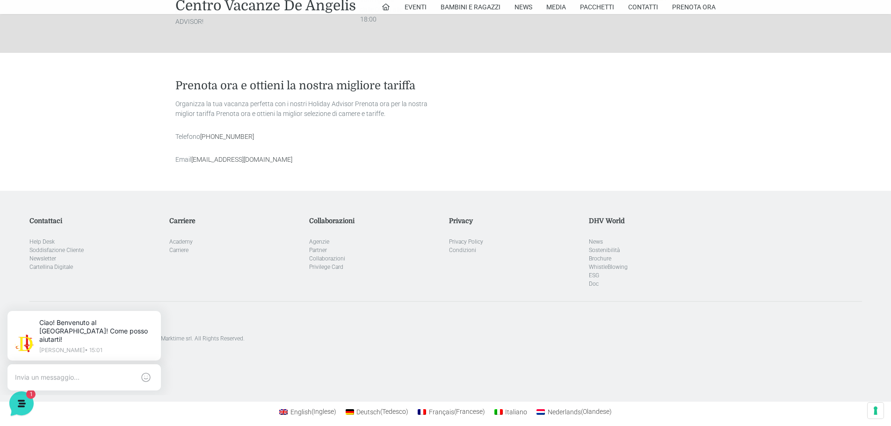  I want to click on a: Italiano, so click(511, 411).